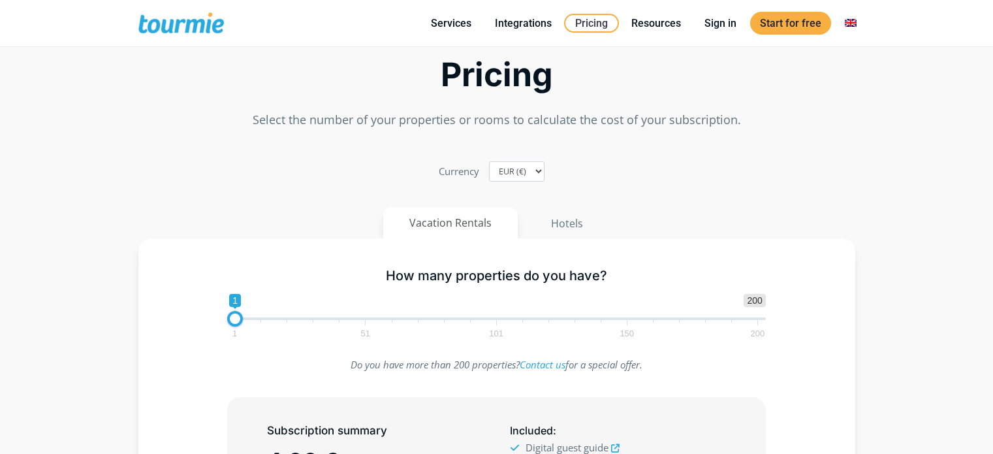 This screenshot has height=454, width=993. What do you see at coordinates (375, 430) in the screenshot?
I see `h5: Subscription summary` at bounding box center [375, 430].